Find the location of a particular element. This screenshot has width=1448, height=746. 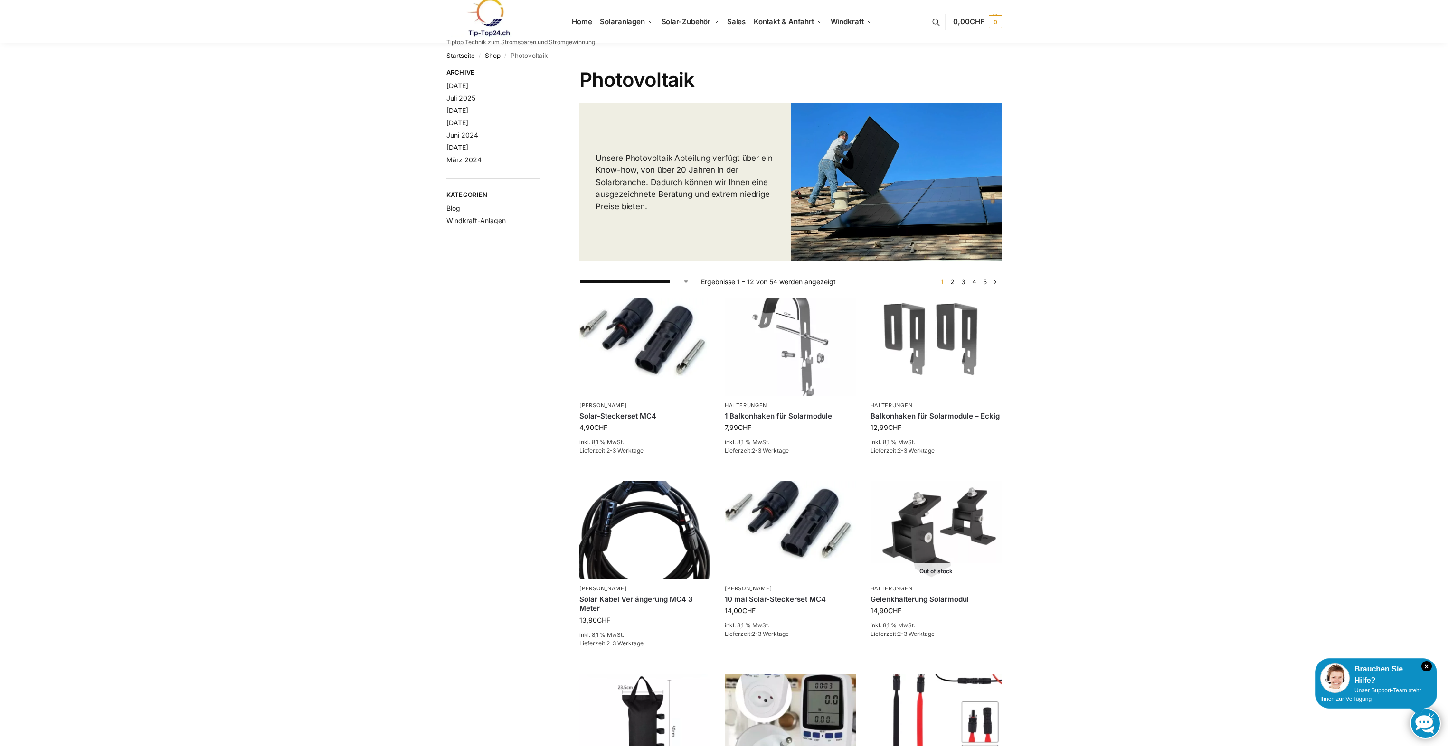

button: Close filters is located at coordinates (543, 74).